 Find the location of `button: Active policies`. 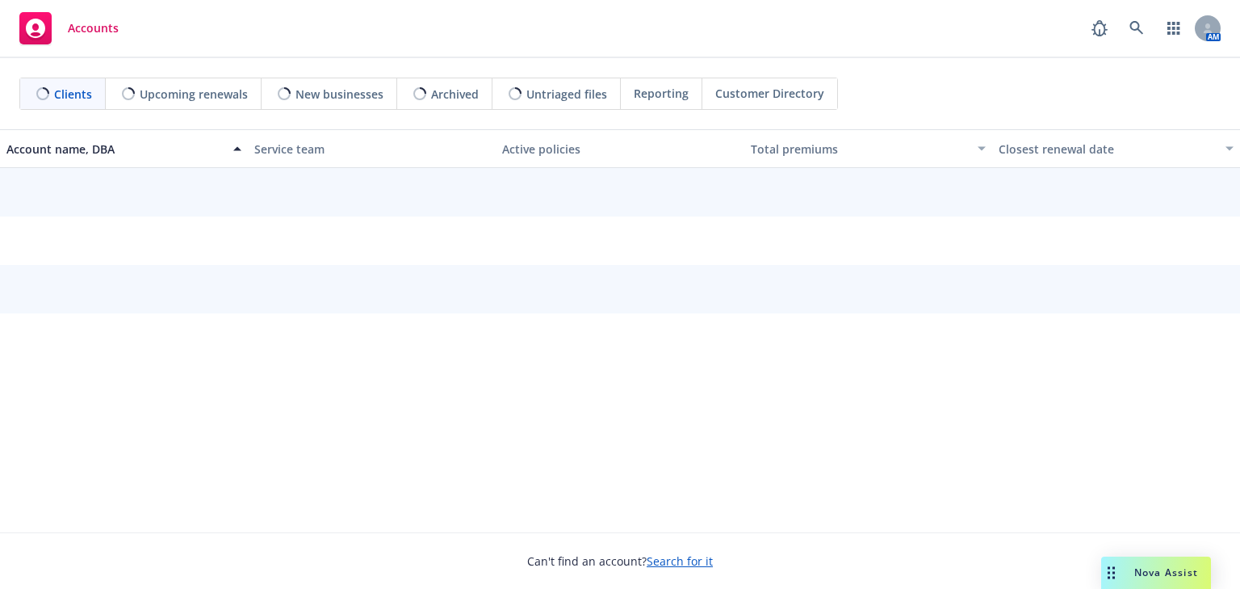

button: Active policies is located at coordinates (619, 149).